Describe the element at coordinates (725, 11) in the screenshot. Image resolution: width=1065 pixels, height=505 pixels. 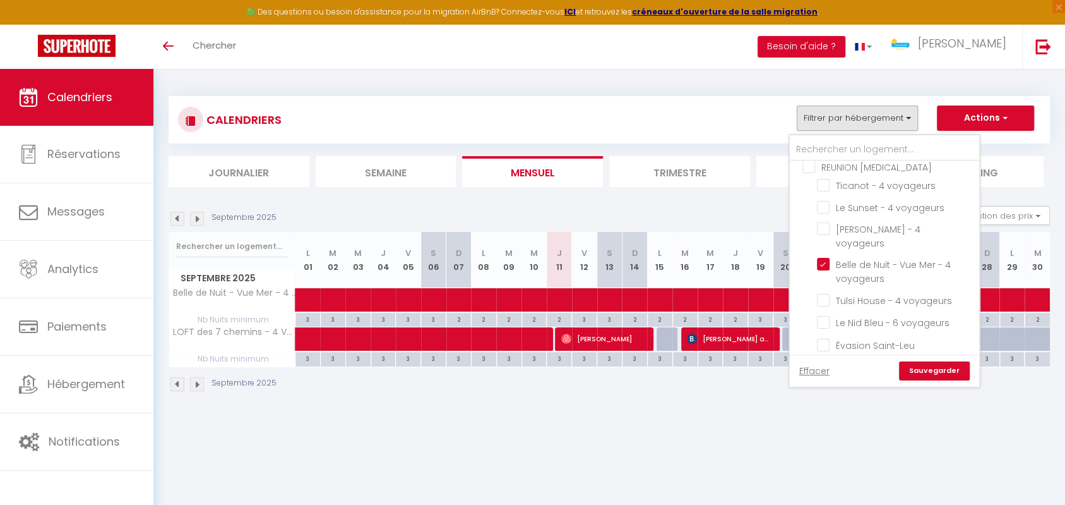
I see `a: créneaux d'ouverture de la salle migration` at that location.